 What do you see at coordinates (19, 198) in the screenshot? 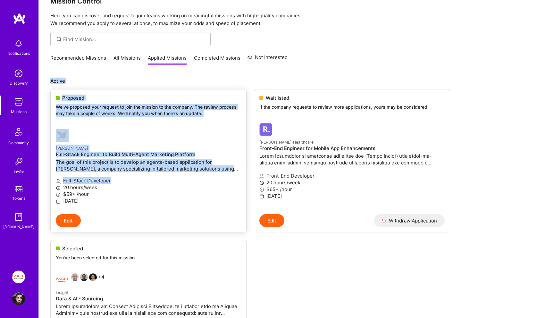
I see `div: Tokens` at bounding box center [19, 198].